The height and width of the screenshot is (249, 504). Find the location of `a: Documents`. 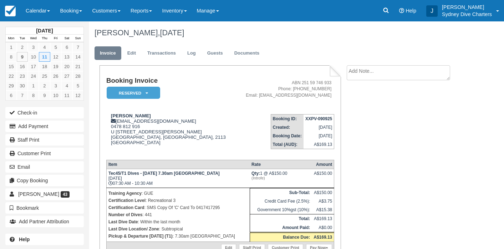

a: Documents is located at coordinates (247, 53).